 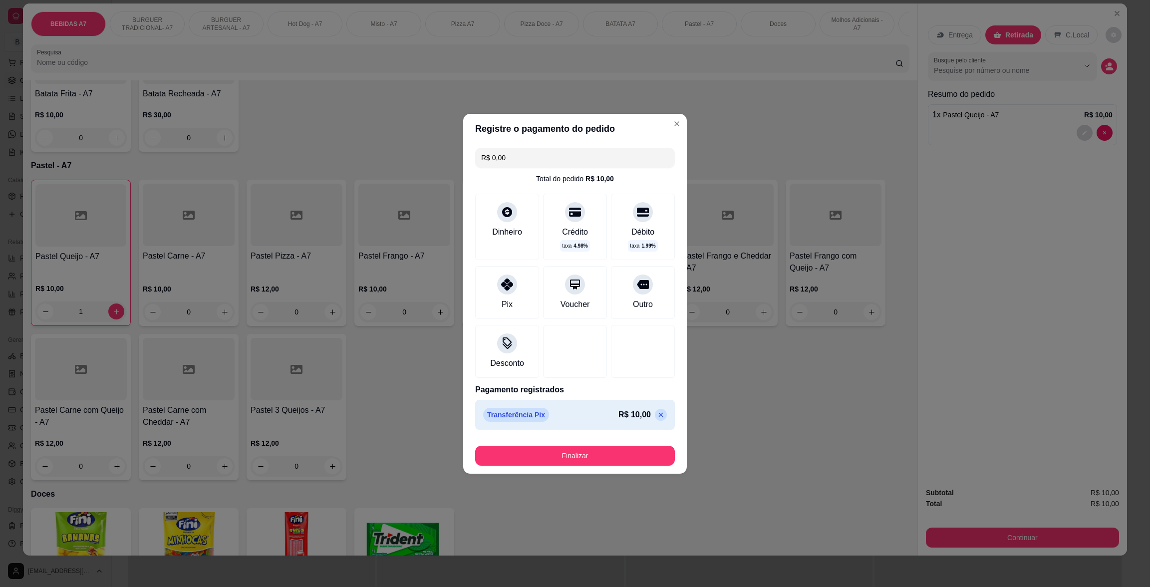 What do you see at coordinates (507, 304) in the screenshot?
I see `div: Pix` at bounding box center [507, 304].